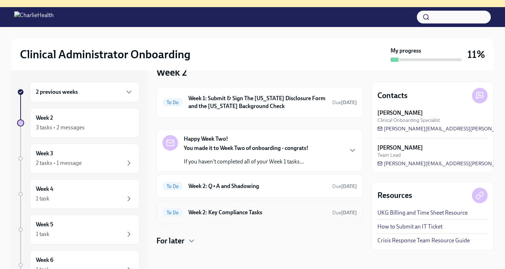 This screenshot has width=505, height=269. I want to click on h3: 11%, so click(476, 54).